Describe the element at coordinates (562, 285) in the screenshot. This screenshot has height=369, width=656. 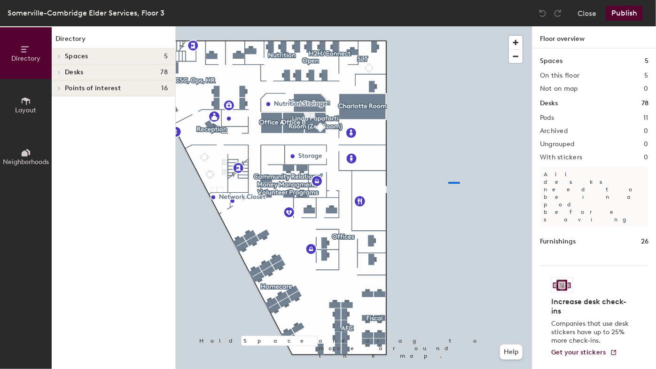
I see `img: Sticker logo` at that location.